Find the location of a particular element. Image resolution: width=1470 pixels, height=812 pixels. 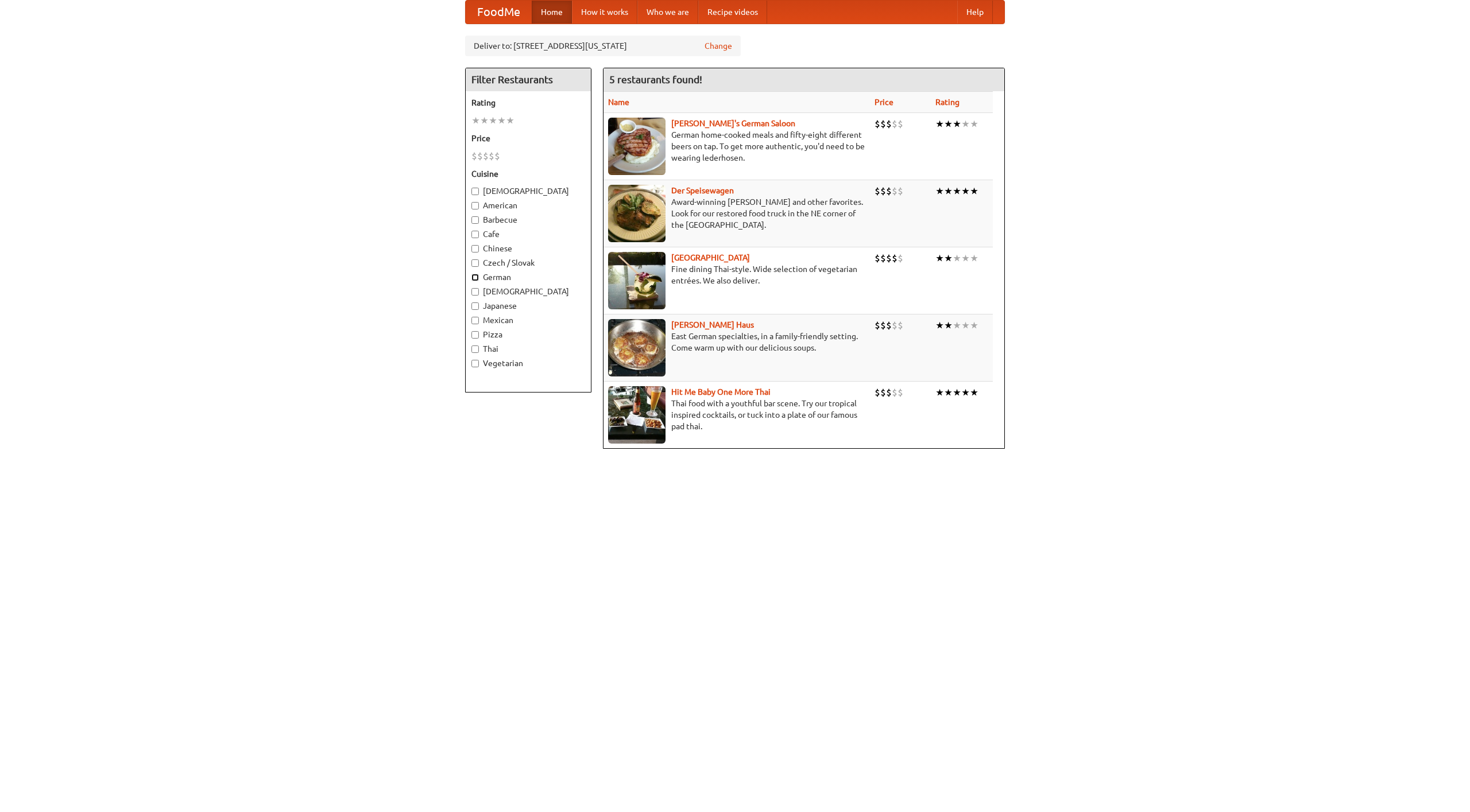

label: Vegetarian is located at coordinates (529, 364).